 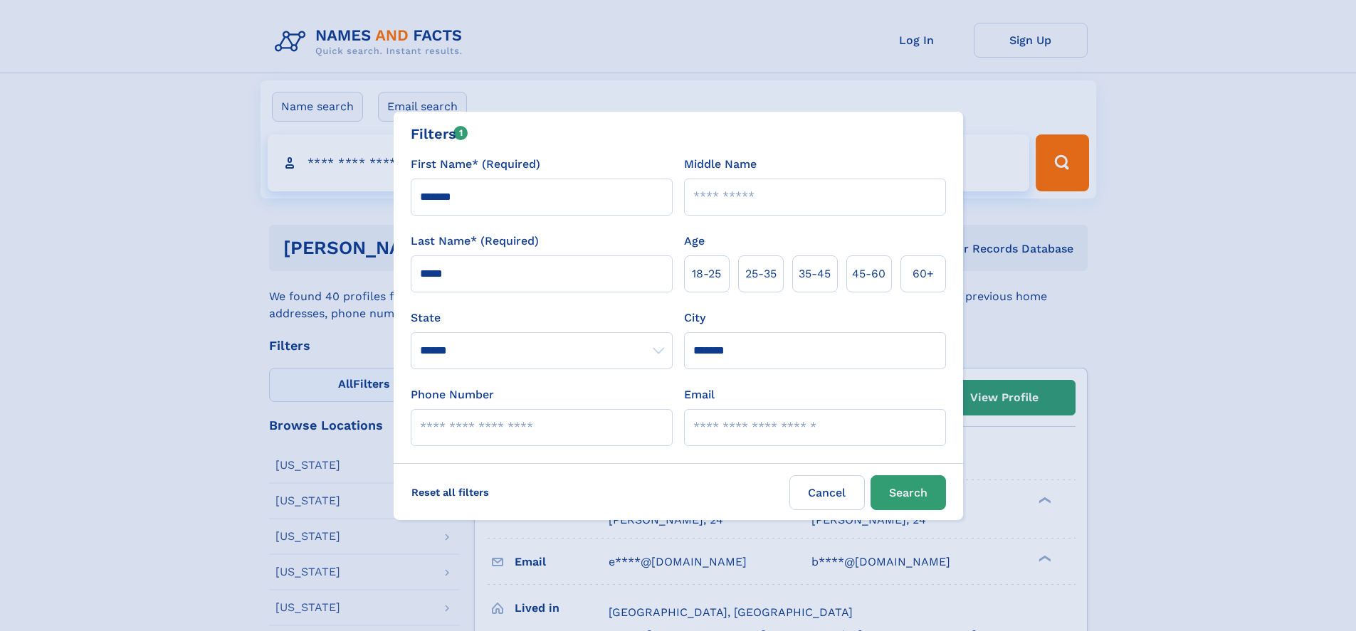 What do you see at coordinates (475, 241) in the screenshot?
I see `label: Last Name* (Required)` at bounding box center [475, 241].